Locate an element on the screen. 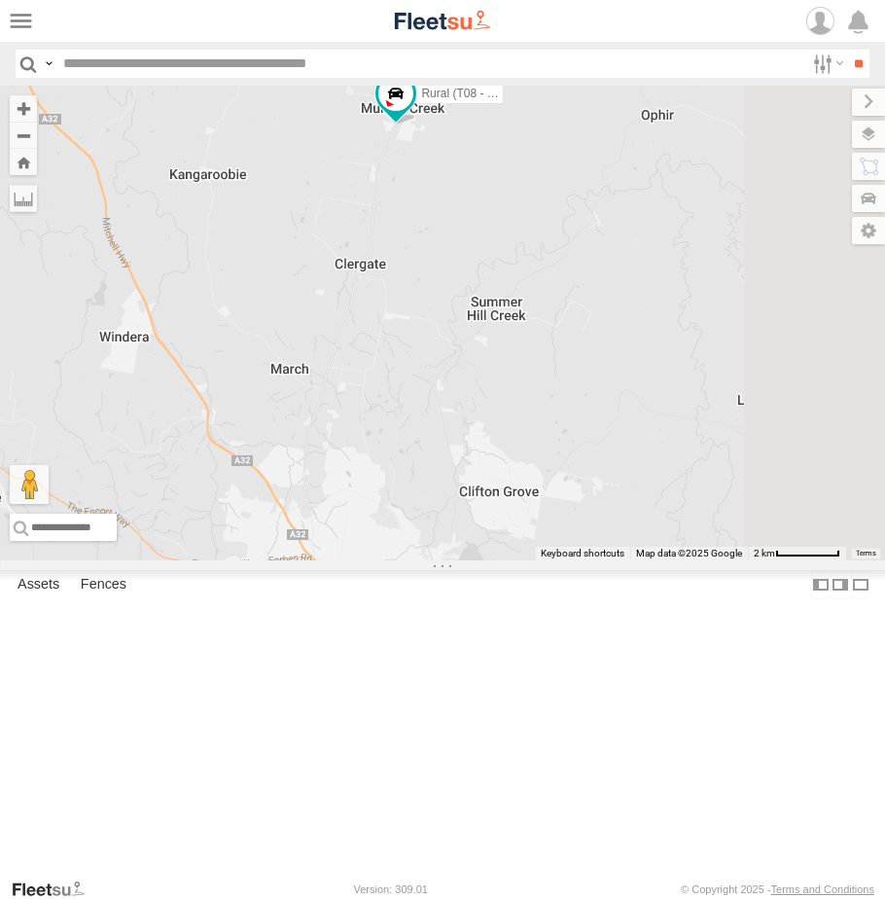  div: © Copyright 2025 - is located at coordinates (777, 889).